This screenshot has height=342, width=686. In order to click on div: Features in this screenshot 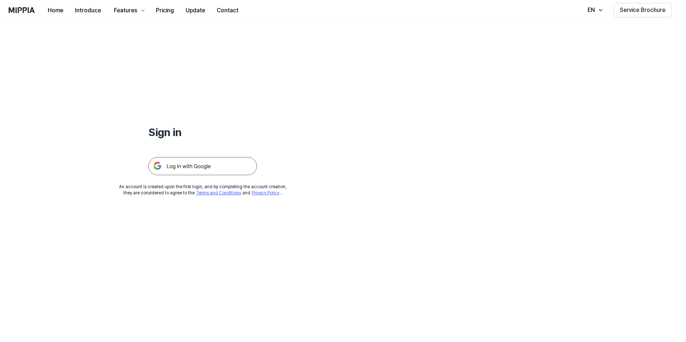, I will do `click(126, 10)`.